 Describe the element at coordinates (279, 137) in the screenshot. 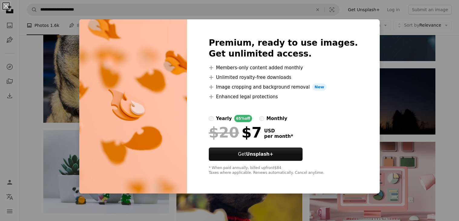

I see `span: per month *` at that location.